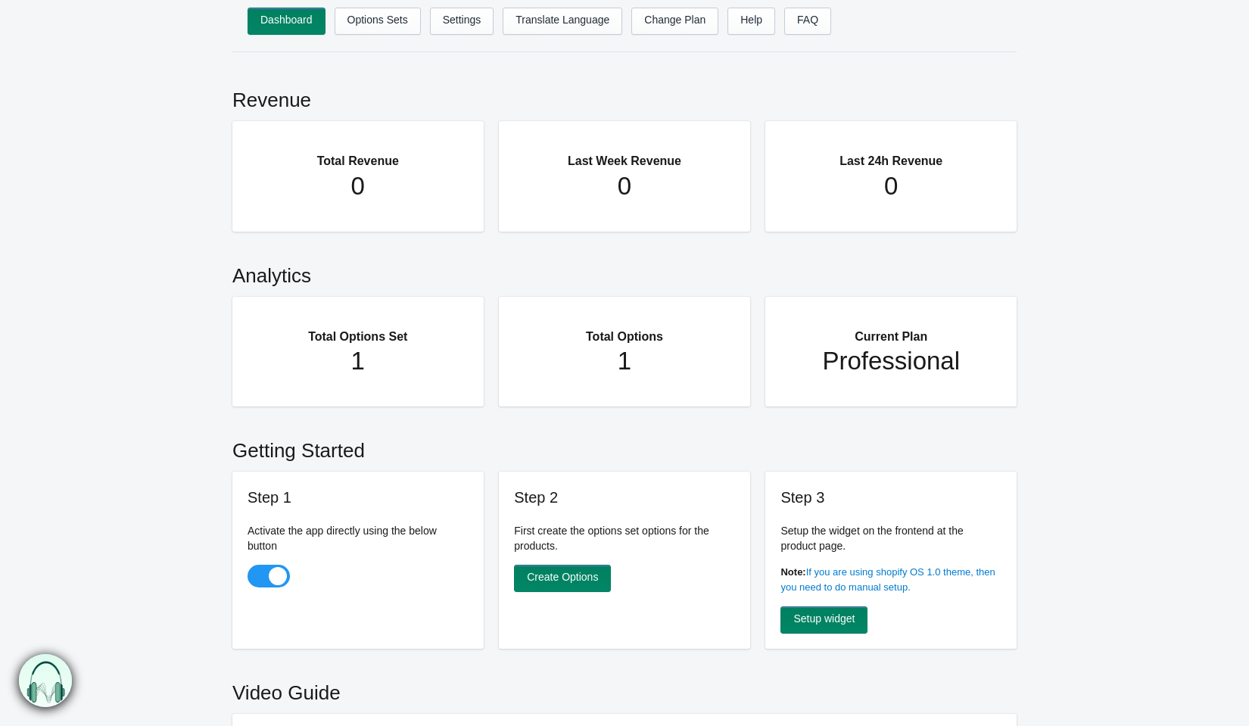 This screenshot has width=1249, height=726. I want to click on h2: Last 24h Revenue, so click(891, 154).